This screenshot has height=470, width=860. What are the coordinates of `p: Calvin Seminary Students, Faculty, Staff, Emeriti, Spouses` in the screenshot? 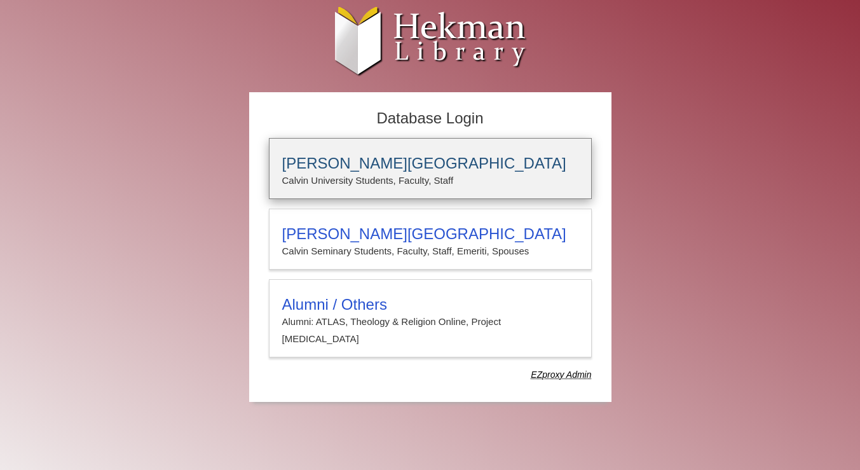 It's located at (430, 251).